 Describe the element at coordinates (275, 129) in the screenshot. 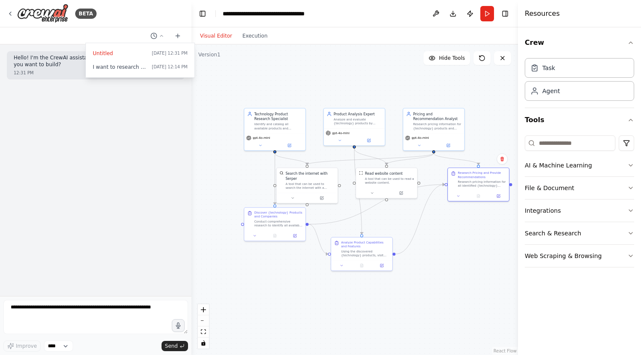

I see `div: Technology Product Research SpecialistIdentify and catalog all available products and companies i...` at that location.